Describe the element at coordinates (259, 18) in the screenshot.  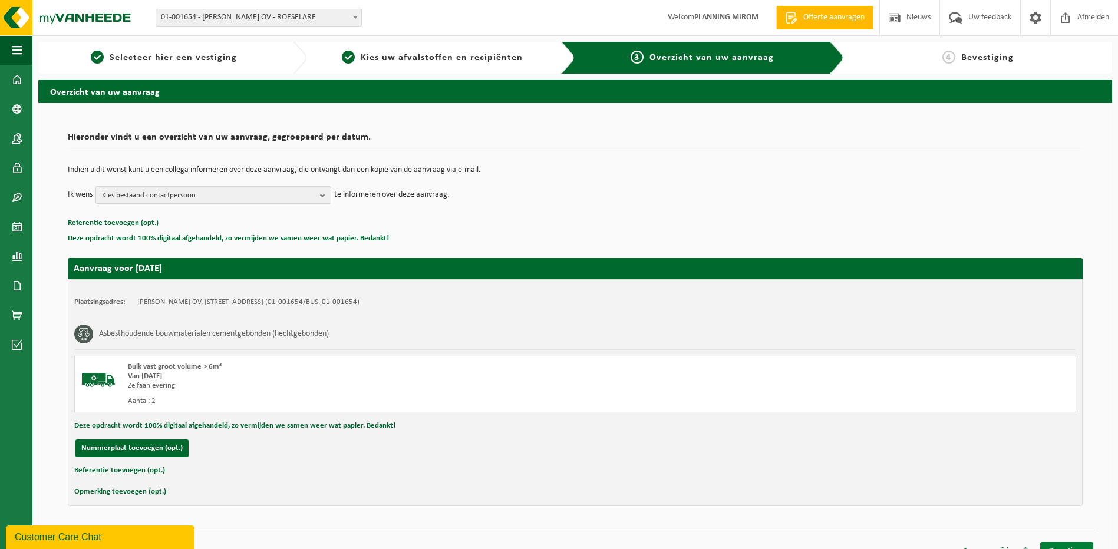
I see `span: 01-001654 - MIROM ROESELARE OV - ROESELARE` at that location.